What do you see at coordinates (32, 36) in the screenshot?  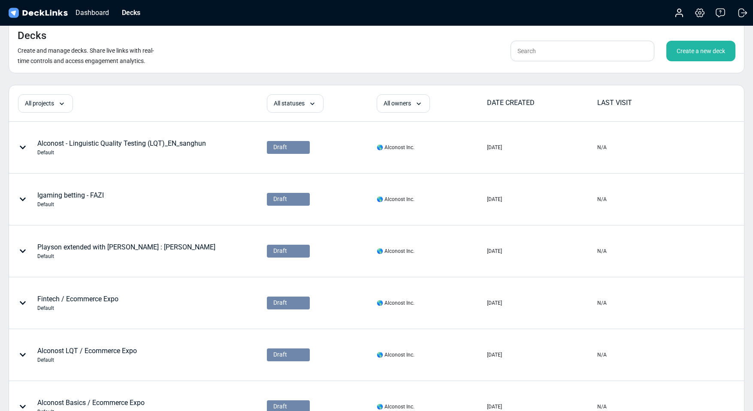 I see `h4: Decks` at bounding box center [32, 36].